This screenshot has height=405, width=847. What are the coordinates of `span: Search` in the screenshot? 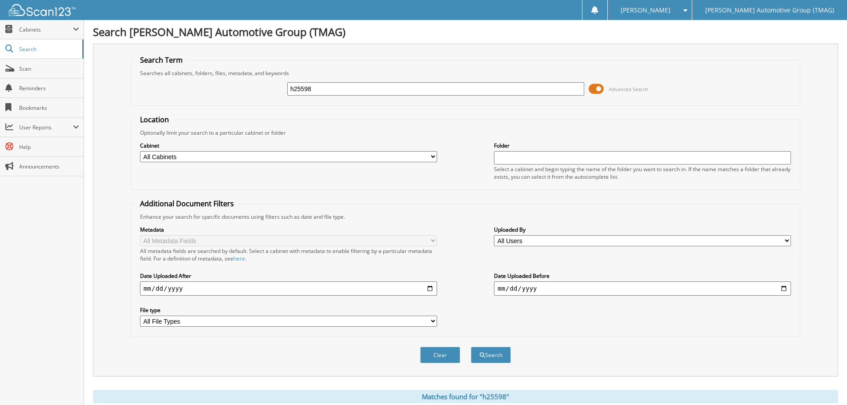 It's located at (48, 49).